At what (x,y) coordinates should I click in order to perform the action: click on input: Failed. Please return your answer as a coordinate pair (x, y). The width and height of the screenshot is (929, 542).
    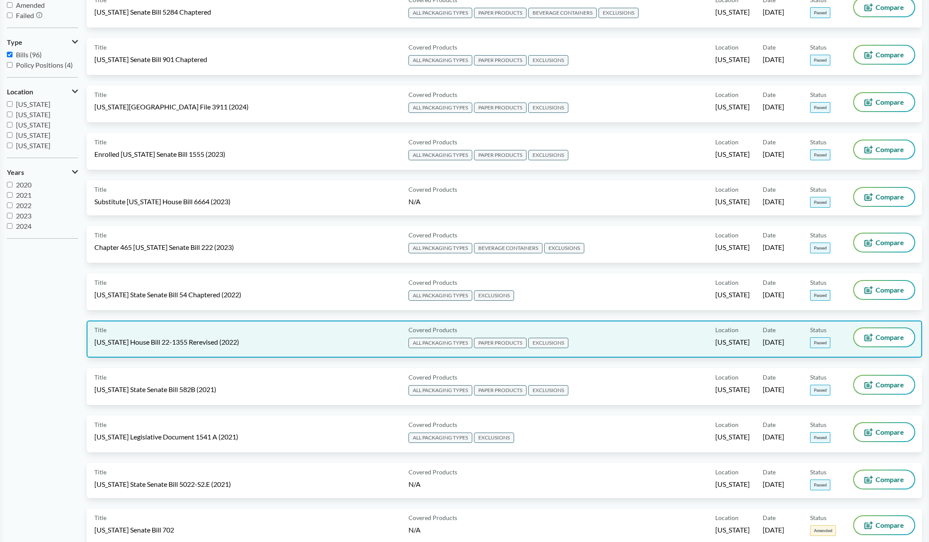
    Looking at the image, I should click on (9, 15).